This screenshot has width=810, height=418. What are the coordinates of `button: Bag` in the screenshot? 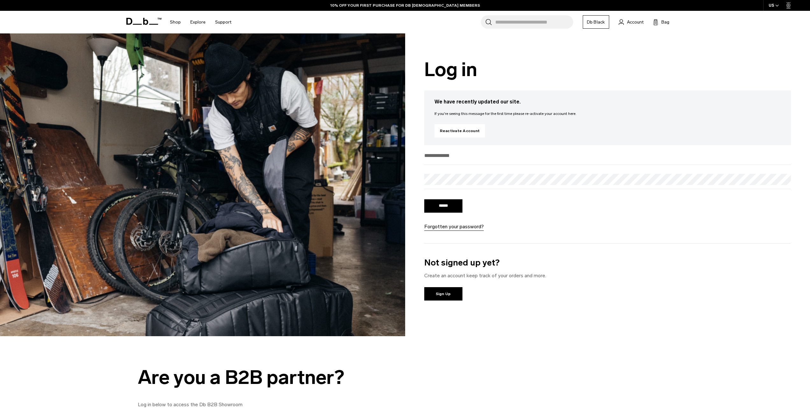 It's located at (661, 22).